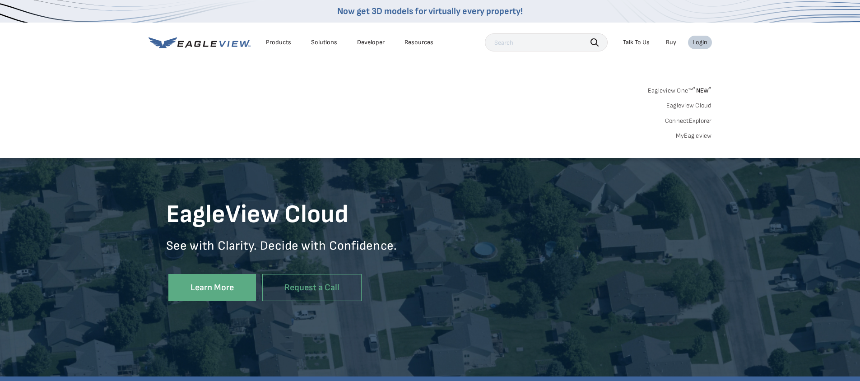 Image resolution: width=860 pixels, height=381 pixels. What do you see at coordinates (680, 89) in the screenshot?
I see `a: Eagleview One™*NEW*` at bounding box center [680, 89].